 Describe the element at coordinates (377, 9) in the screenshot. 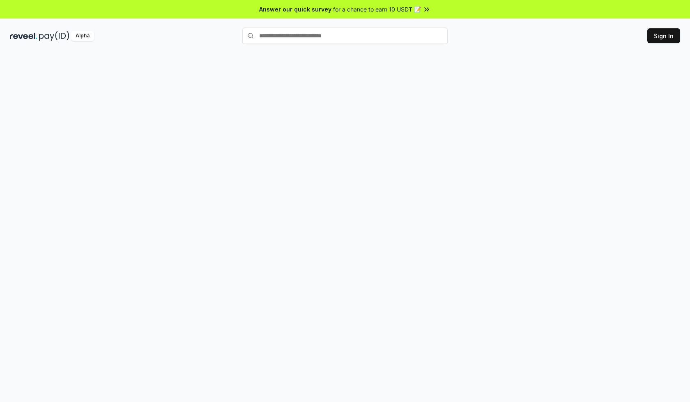

I see `span: for a chance to earn 10 USDT 📝` at that location.